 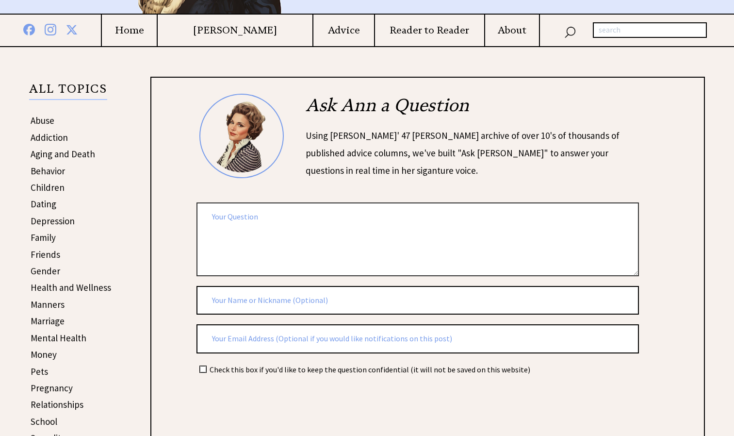 What do you see at coordinates (58, 338) in the screenshot?
I see `a: Mental Health` at bounding box center [58, 338].